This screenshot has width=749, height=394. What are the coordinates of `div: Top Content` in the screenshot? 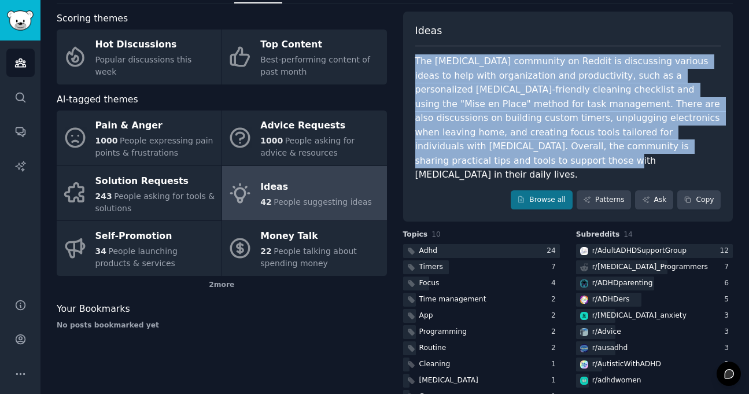 It's located at (321, 45).